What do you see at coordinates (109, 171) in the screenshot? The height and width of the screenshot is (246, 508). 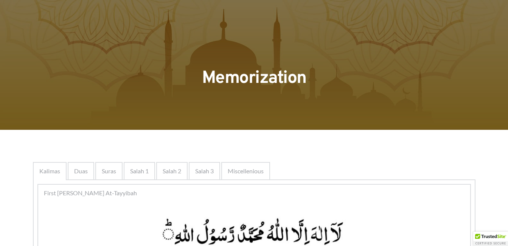 I see `span: Suras` at bounding box center [109, 171].